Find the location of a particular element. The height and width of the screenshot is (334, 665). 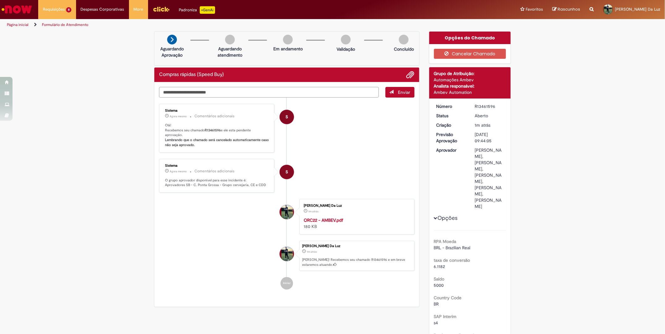

span: Rascunhos is located at coordinates (569, 9).